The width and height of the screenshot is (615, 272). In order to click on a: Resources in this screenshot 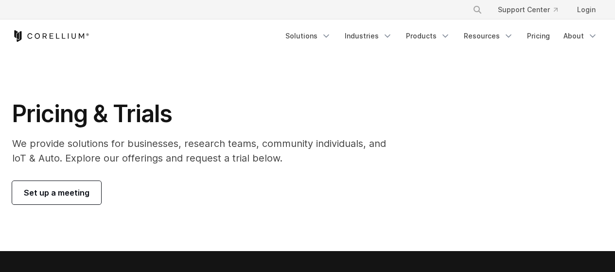, I will do `click(488, 36)`.